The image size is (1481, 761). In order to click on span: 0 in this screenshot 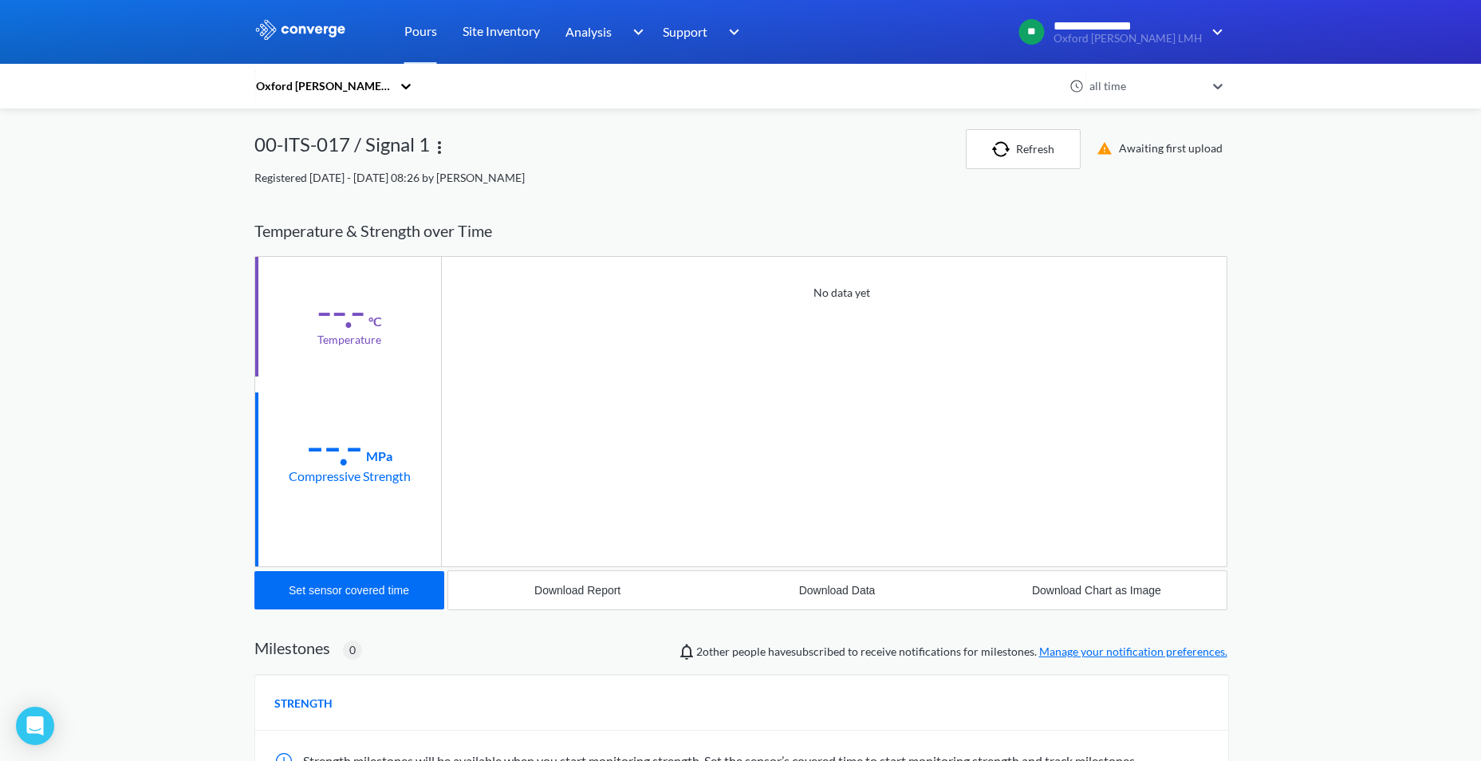, I will do `click(352, 650)`.